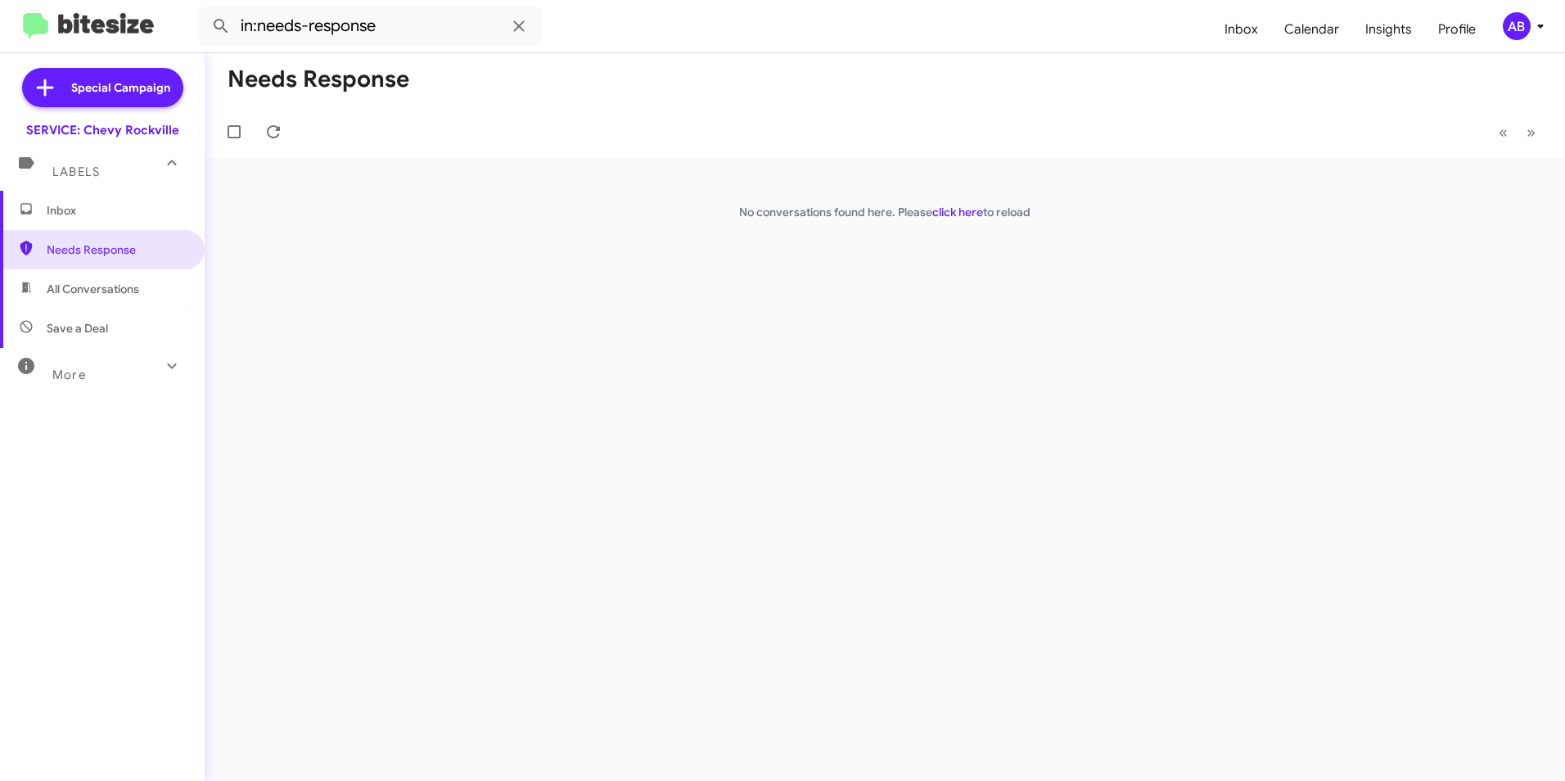 Image resolution: width=1565 pixels, height=781 pixels. Describe the element at coordinates (370, 26) in the screenshot. I see `input: Search` at that location.